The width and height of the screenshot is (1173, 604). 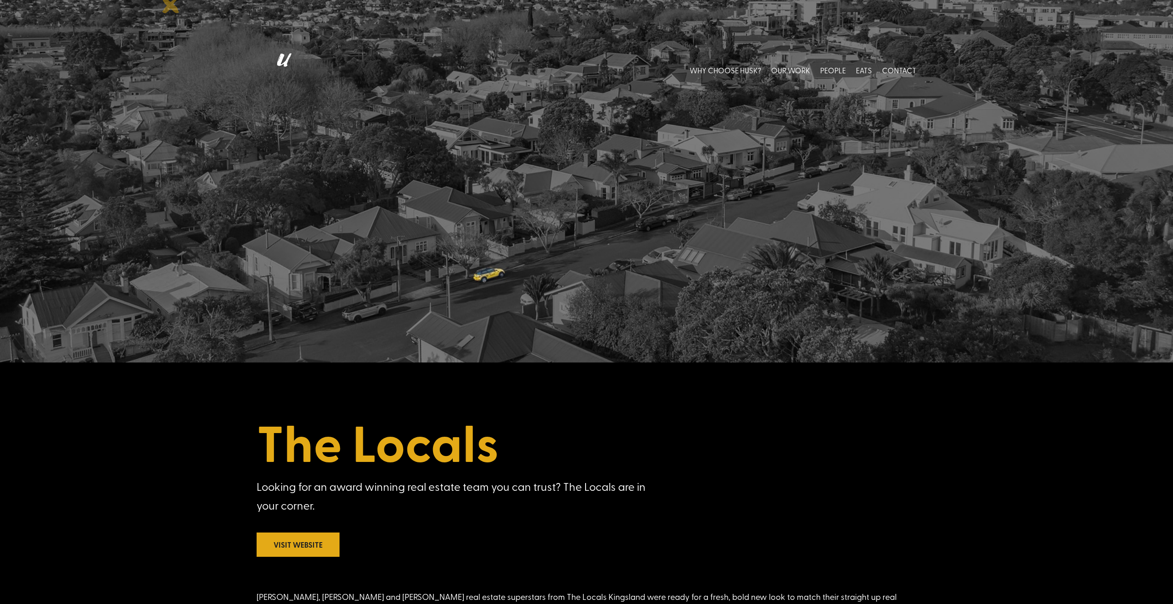 I want to click on a: PEOPLE, so click(x=833, y=70).